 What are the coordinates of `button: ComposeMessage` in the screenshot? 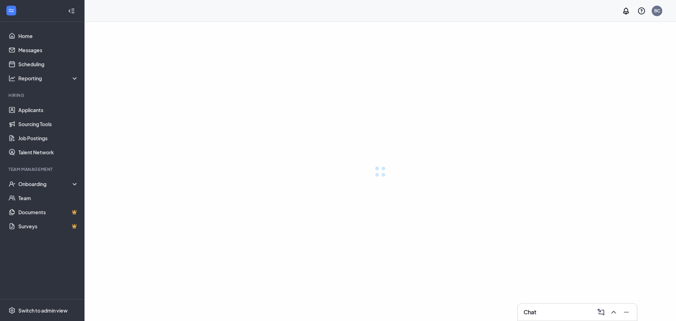 It's located at (600, 312).